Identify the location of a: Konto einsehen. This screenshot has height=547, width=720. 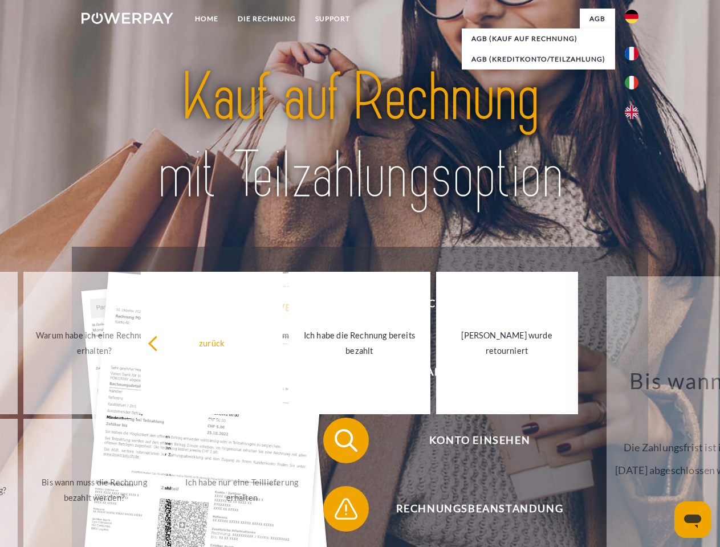
(471, 441).